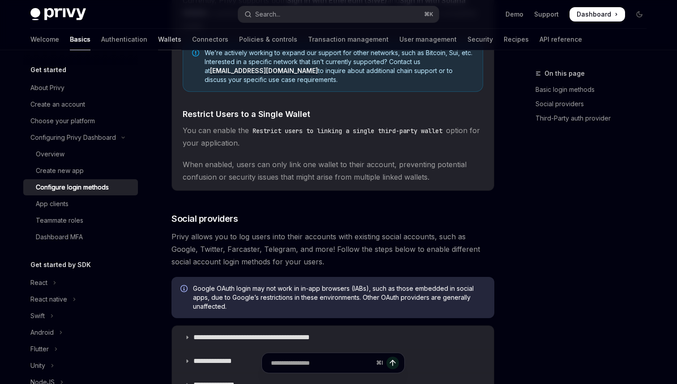 This screenshot has height=384, width=677. Describe the element at coordinates (333, 249) in the screenshot. I see `span: Privy allows you to log users into their accounts with existing social accounts, such as Google, ...` at that location.